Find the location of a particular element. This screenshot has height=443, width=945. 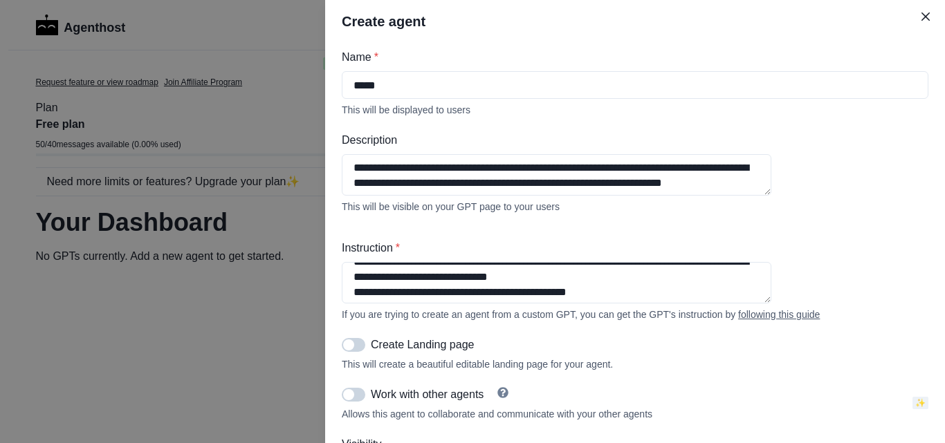

u: following this guide is located at coordinates (779, 315).